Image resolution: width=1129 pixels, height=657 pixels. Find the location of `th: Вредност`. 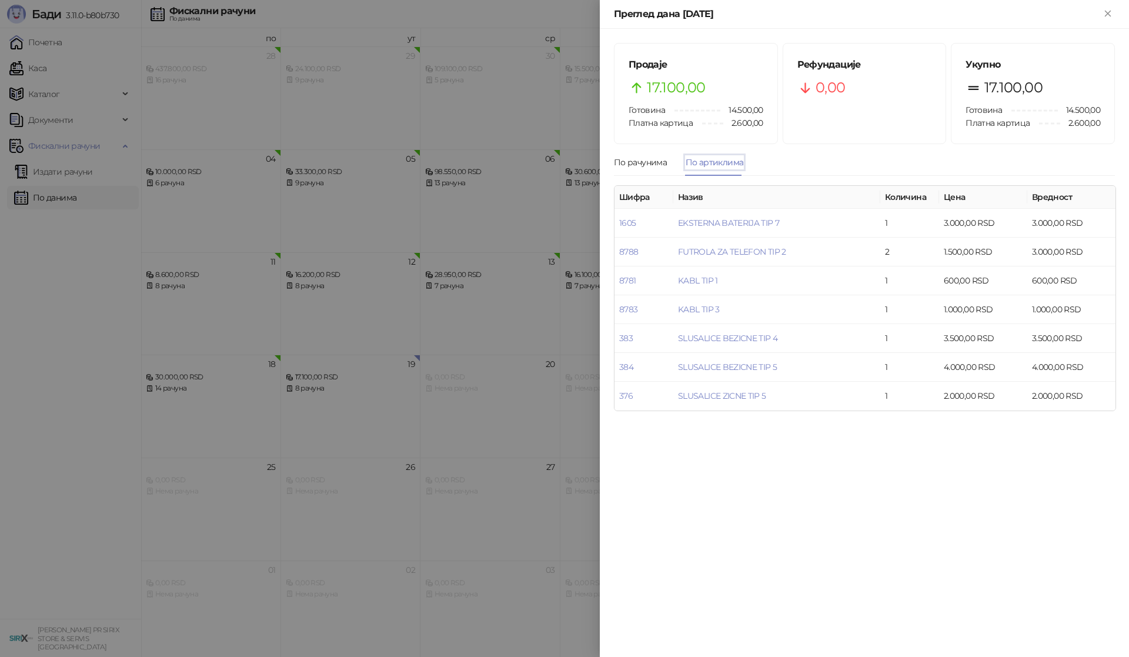

th: Вредност is located at coordinates (1071, 197).